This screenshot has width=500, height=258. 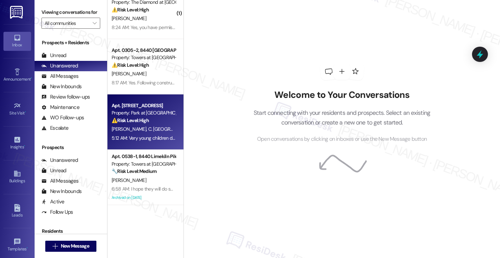 I want to click on div: 8:17 AM: Yes. Following construction on the balcony, I can't get the screen door to close., so click(x=198, y=83).